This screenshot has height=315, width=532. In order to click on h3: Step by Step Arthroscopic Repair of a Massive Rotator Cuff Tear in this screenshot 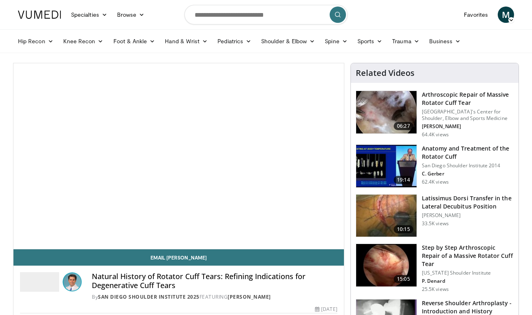, I will do `click(468, 256)`.